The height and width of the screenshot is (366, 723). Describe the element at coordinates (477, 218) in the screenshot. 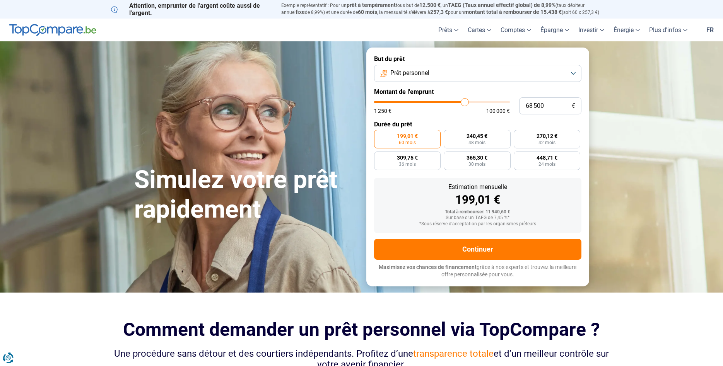

I see `div: Sur base d'un TAEG de 7,45 %*` at that location.